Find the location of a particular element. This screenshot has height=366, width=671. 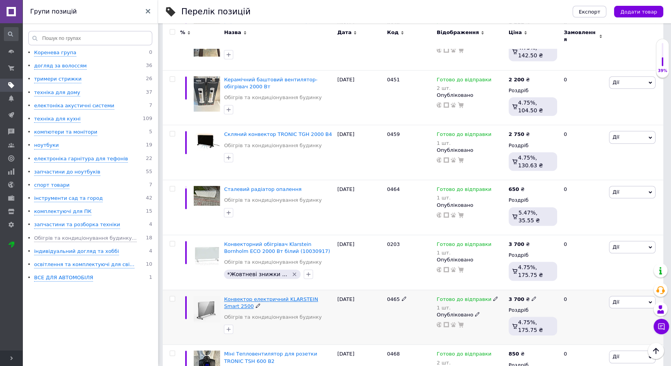

span: Конвектор електричний KLARSTEIN Smart 2500 is located at coordinates (271, 302).